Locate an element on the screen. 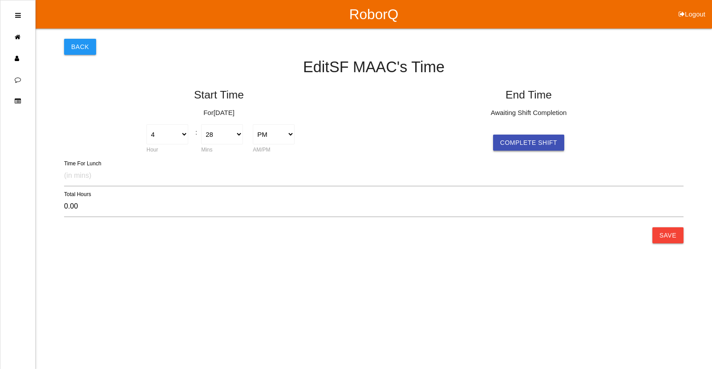 Image resolution: width=712 pixels, height=369 pixels. h5: Start Time is located at coordinates (219, 94).